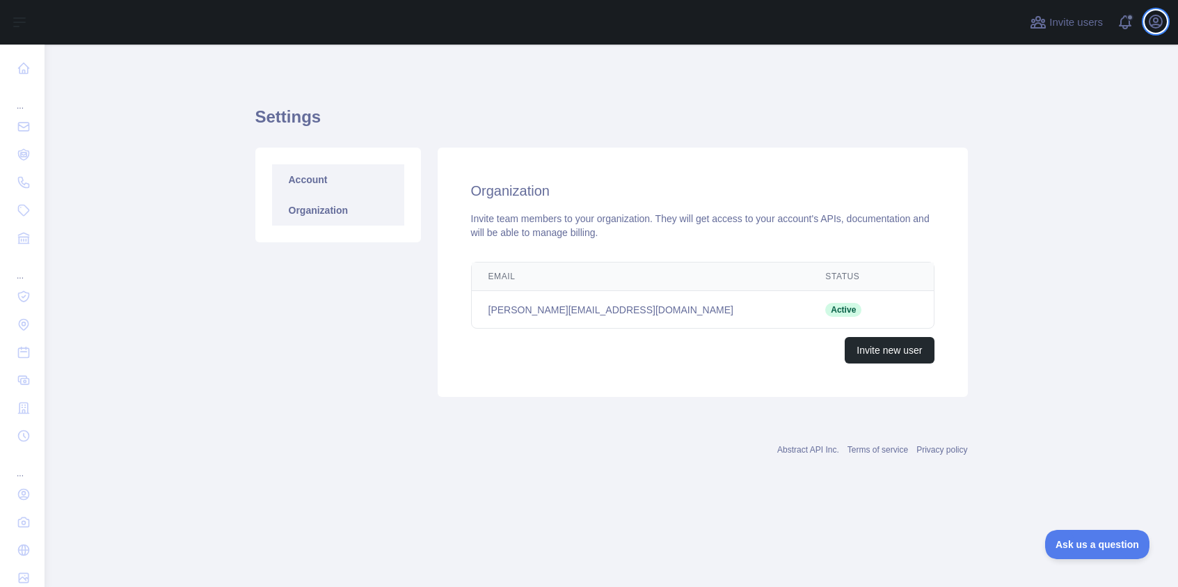 This screenshot has width=1178, height=587. Describe the element at coordinates (1066, 22) in the screenshot. I see `button: Invite users` at that location.